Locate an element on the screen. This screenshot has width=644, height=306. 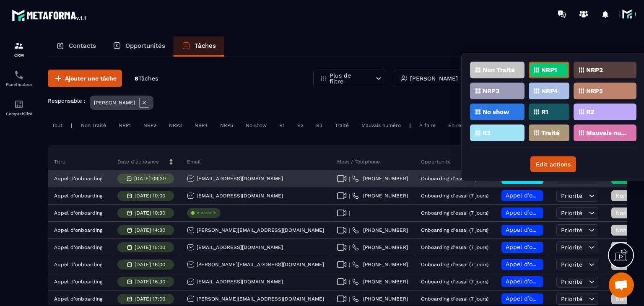
p: Non Traité is located at coordinates (498, 70).